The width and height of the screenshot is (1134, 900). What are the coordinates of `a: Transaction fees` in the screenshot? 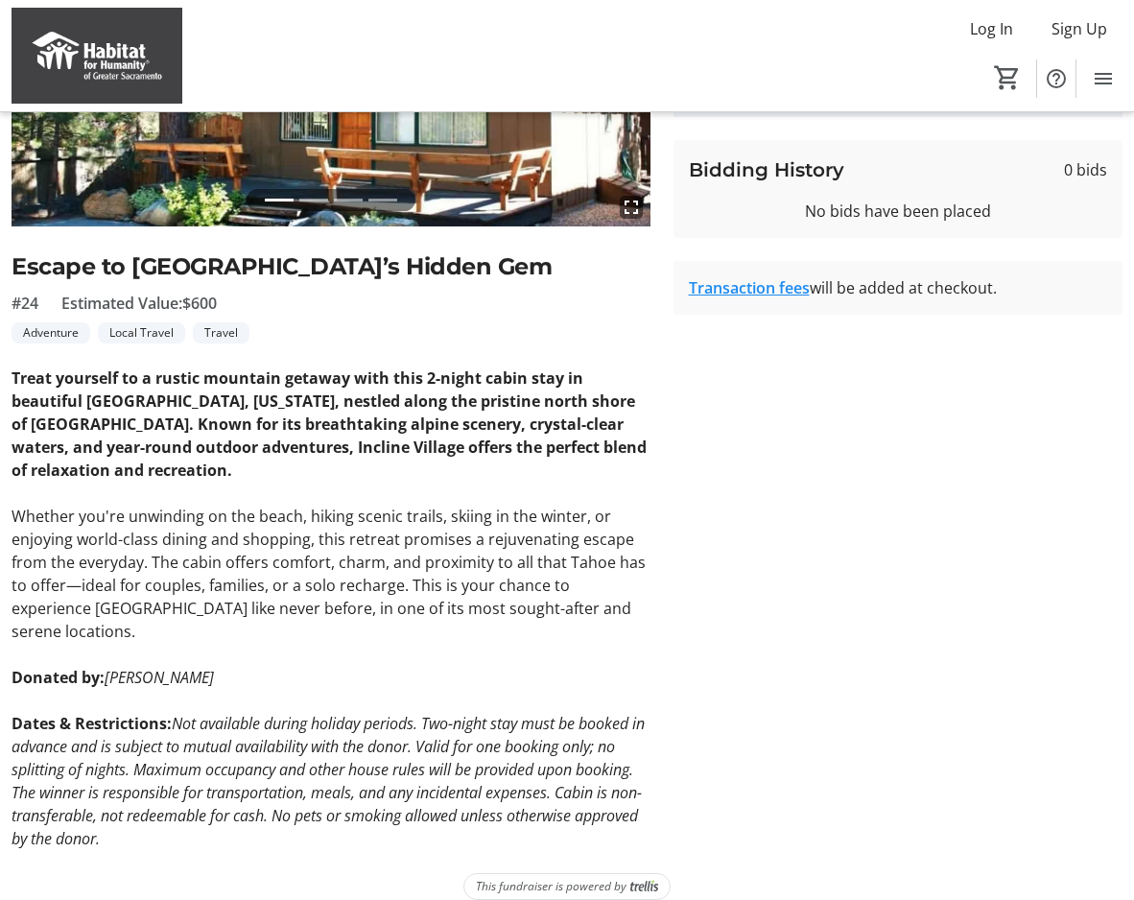 It's located at (750, 288).